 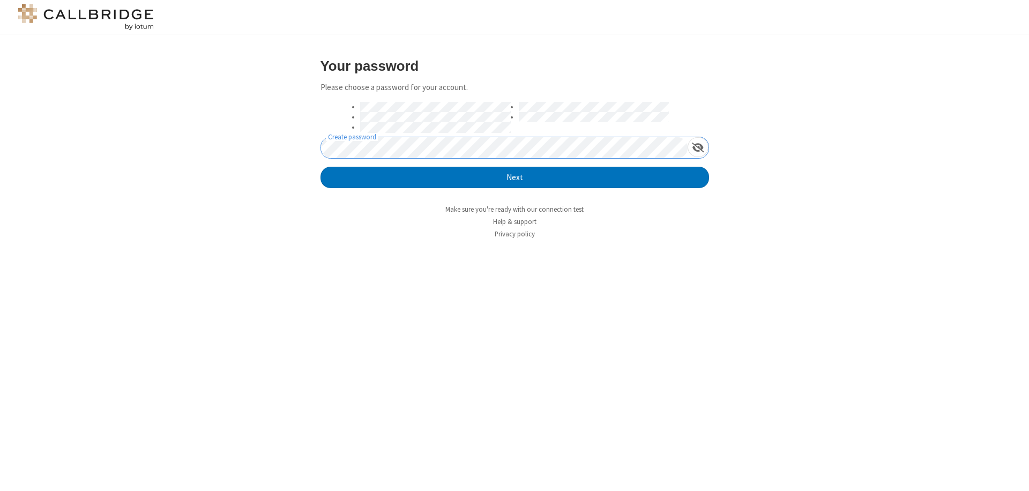 I want to click on h3: Your password, so click(x=515, y=66).